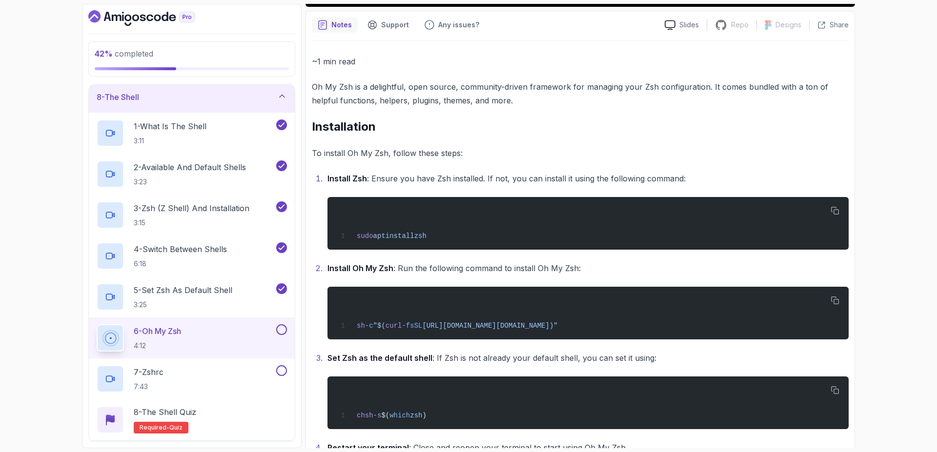 The width and height of the screenshot is (937, 452). What do you see at coordinates (588, 179) in the screenshot?
I see `p: : Ensure you have Zsh installed. If not, you can install it using the following command:` at bounding box center [588, 179].